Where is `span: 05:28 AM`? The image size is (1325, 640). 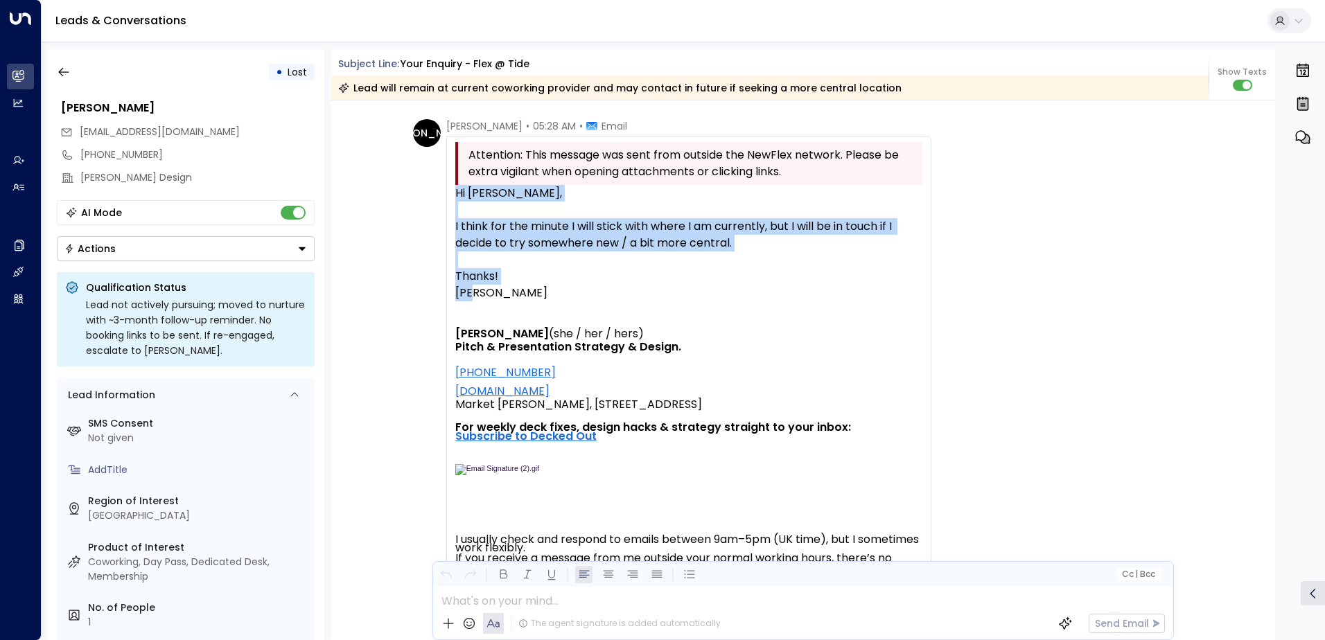
span: 05:28 AM is located at coordinates (554, 126).